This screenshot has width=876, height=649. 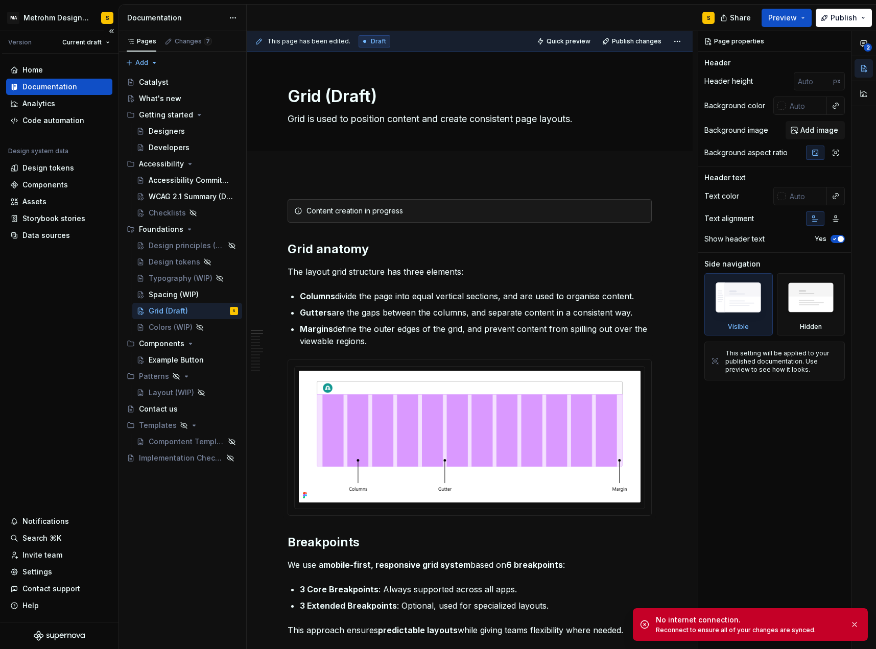 I want to click on div: Spacing (WIP), so click(x=174, y=295).